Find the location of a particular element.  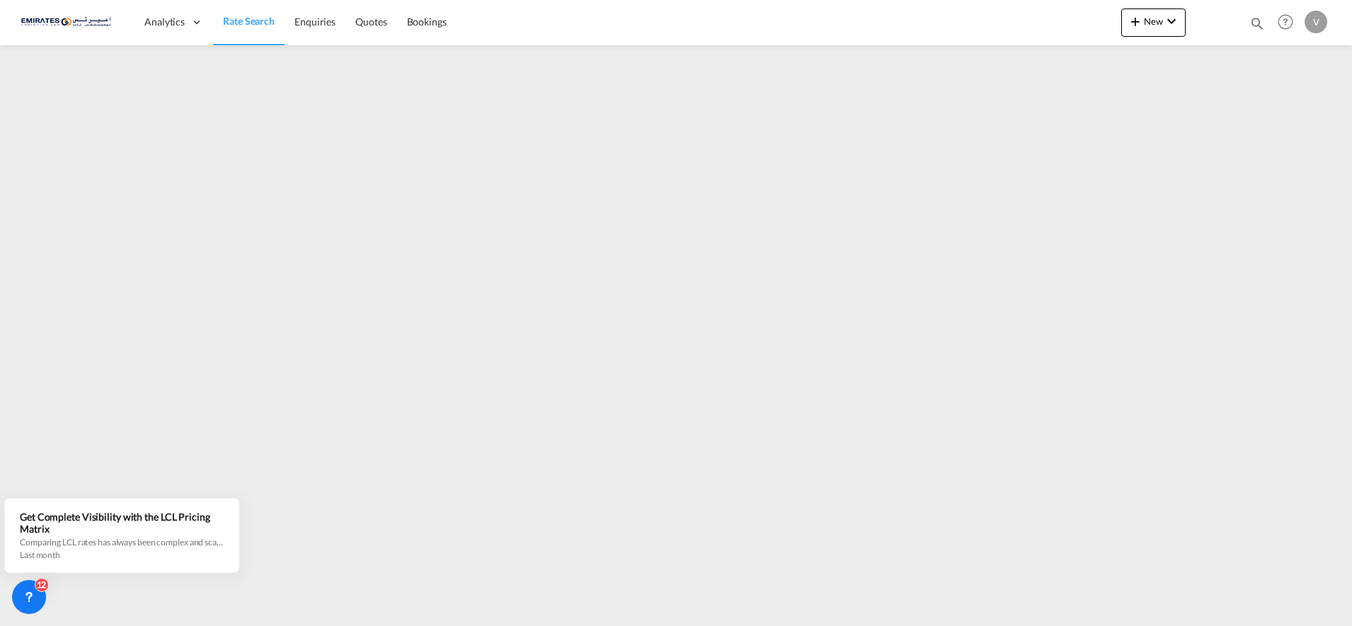

div: Help is located at coordinates (1289, 23).